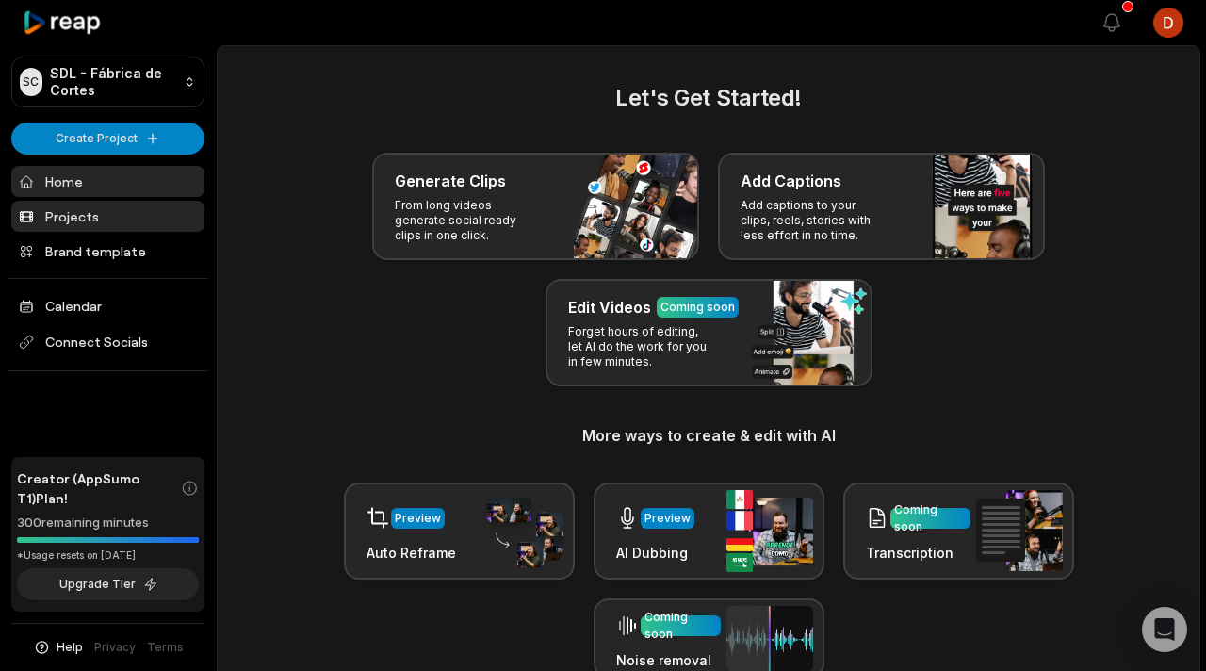  I want to click on button: Help, so click(57, 647).